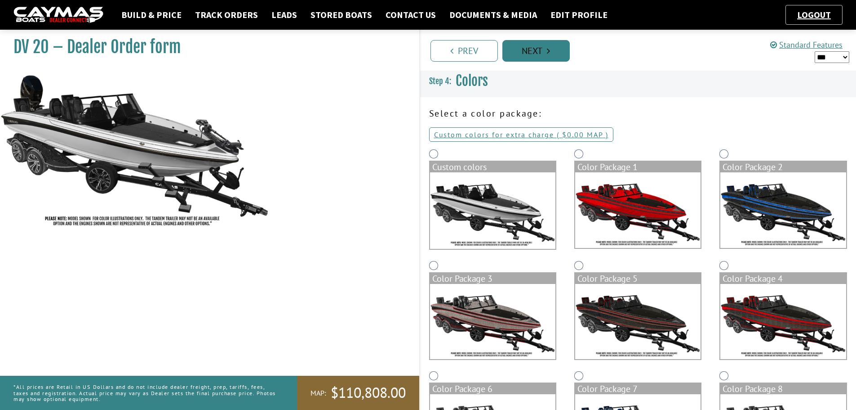 Image resolution: width=856 pixels, height=410 pixels. What do you see at coordinates (145, 392) in the screenshot?
I see `p: *All prices are Retail in US Dollars and do not include dealer freight, prep, tariffs, fees, taxe...` at bounding box center [145, 392].